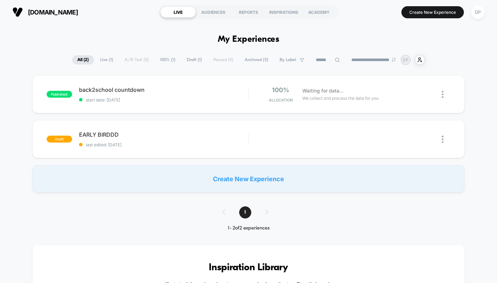 This screenshot has height=283, width=497. I want to click on div: DP, so click(477, 12).